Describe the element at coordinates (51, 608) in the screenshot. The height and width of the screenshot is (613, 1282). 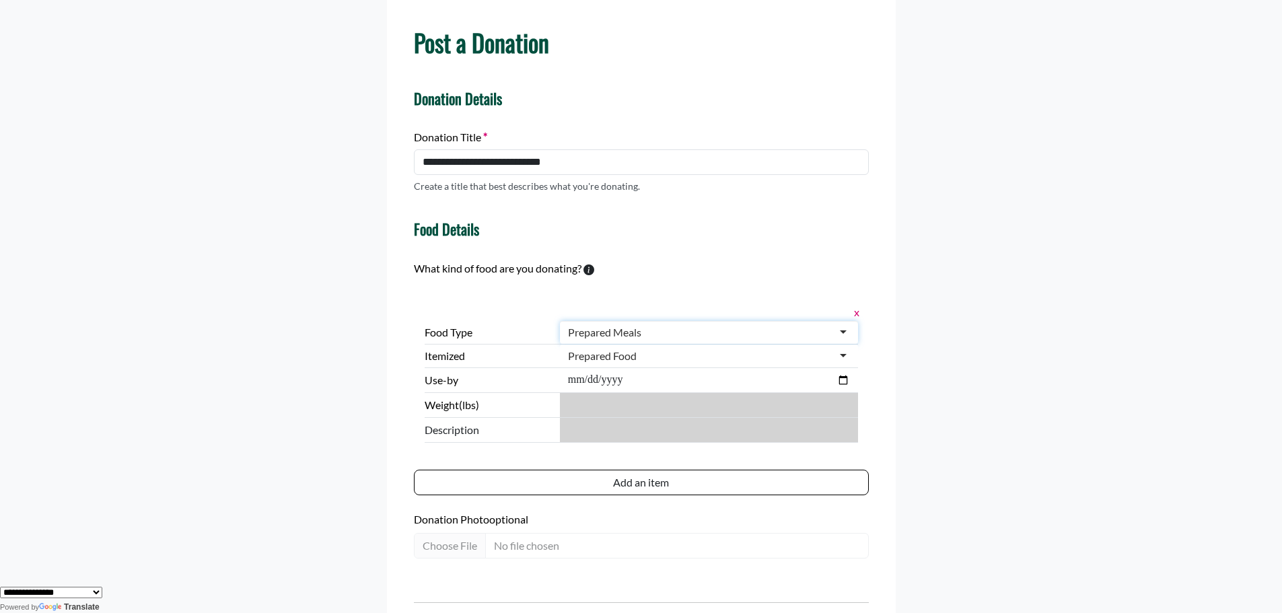
I see `img: Google Translate` at that location.